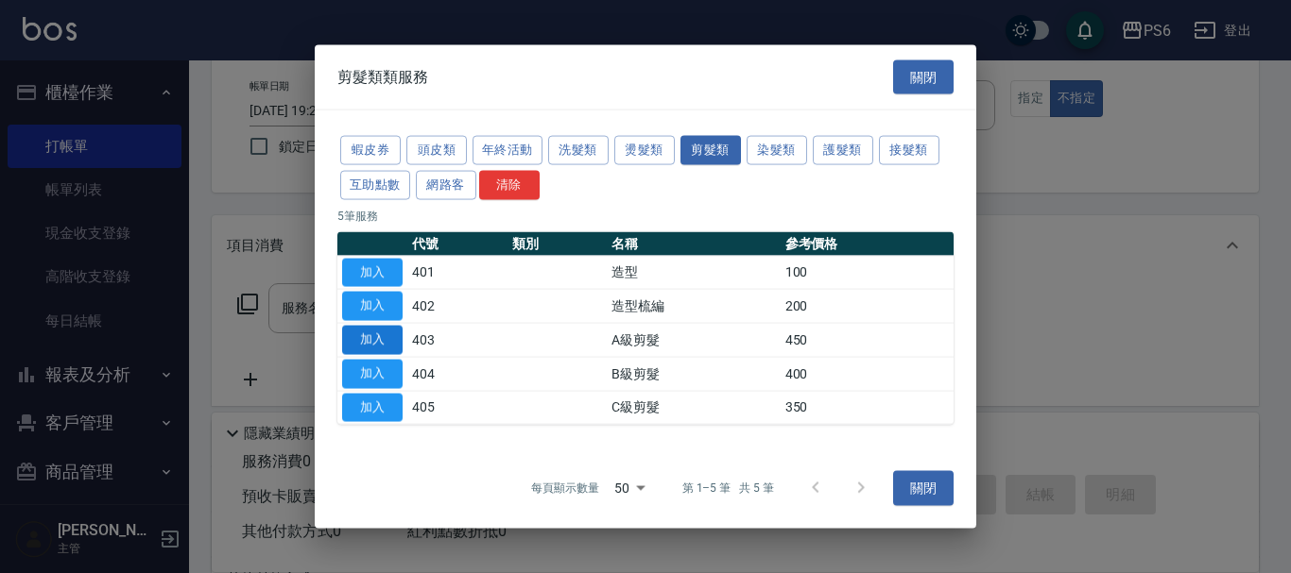 This screenshot has height=573, width=1291. Describe the element at coordinates (866, 273) in the screenshot. I see `td: 100` at that location.